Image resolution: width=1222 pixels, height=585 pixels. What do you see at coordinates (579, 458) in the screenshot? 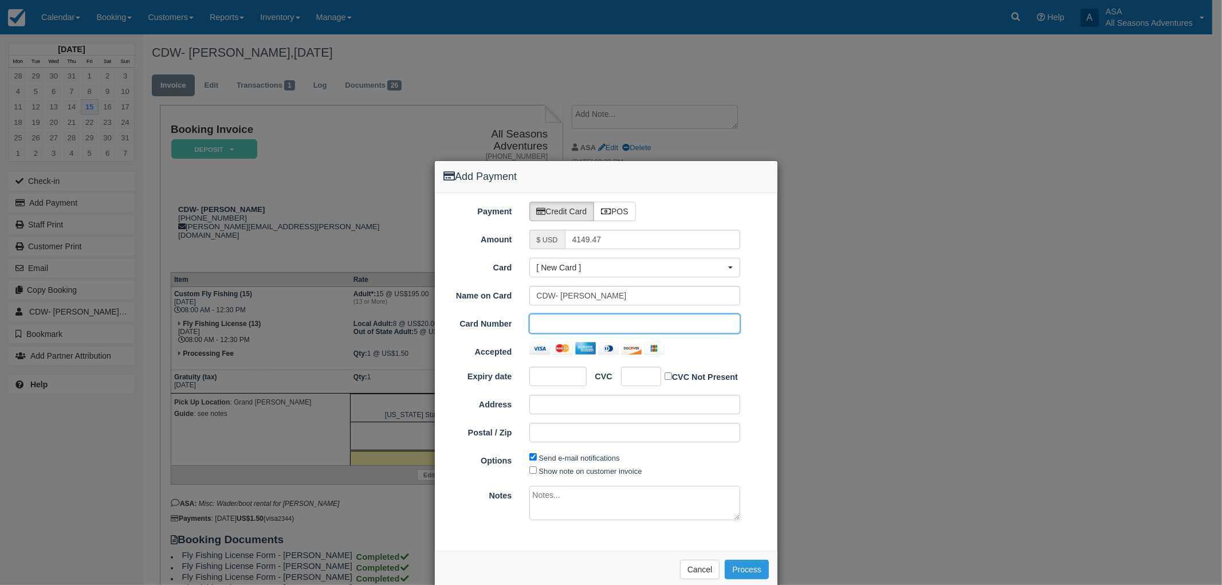
I see `label: Send e-mail notifications` at bounding box center [579, 458].